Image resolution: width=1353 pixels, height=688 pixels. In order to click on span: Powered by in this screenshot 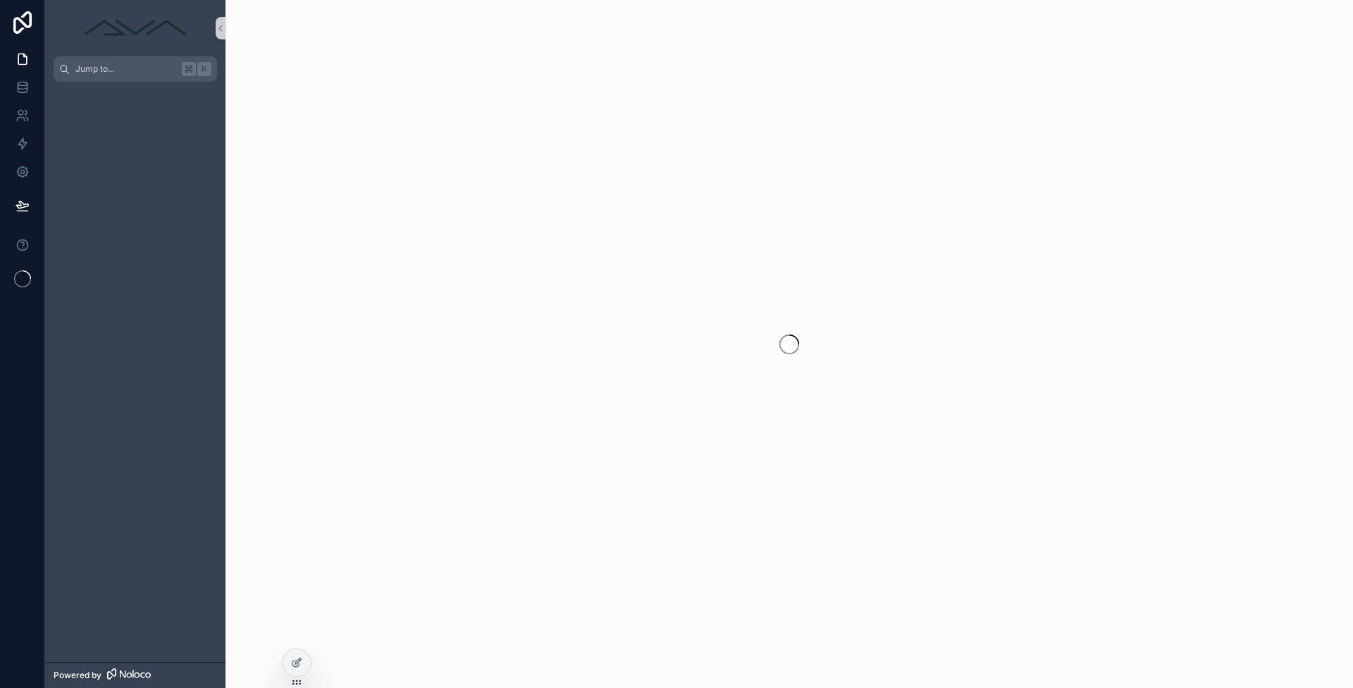, I will do `click(78, 676)`.